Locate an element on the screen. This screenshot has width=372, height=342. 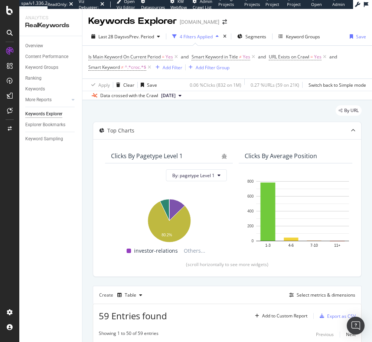
div: Export as CSV is located at coordinates (342, 316).